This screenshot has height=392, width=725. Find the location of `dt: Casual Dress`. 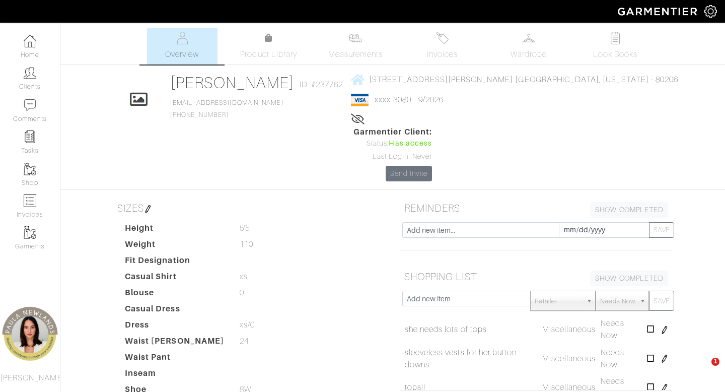

dt: Casual Dress is located at coordinates (175, 310).